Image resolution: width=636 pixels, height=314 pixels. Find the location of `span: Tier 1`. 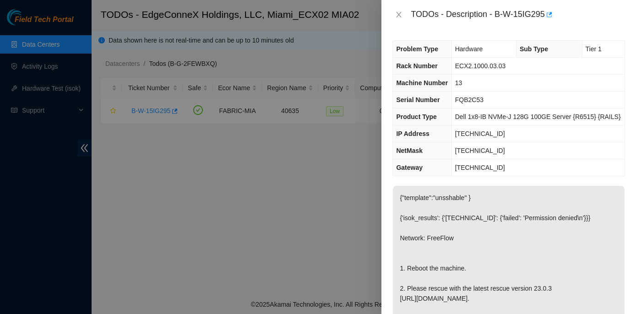

span: Tier 1 is located at coordinates (593, 49).